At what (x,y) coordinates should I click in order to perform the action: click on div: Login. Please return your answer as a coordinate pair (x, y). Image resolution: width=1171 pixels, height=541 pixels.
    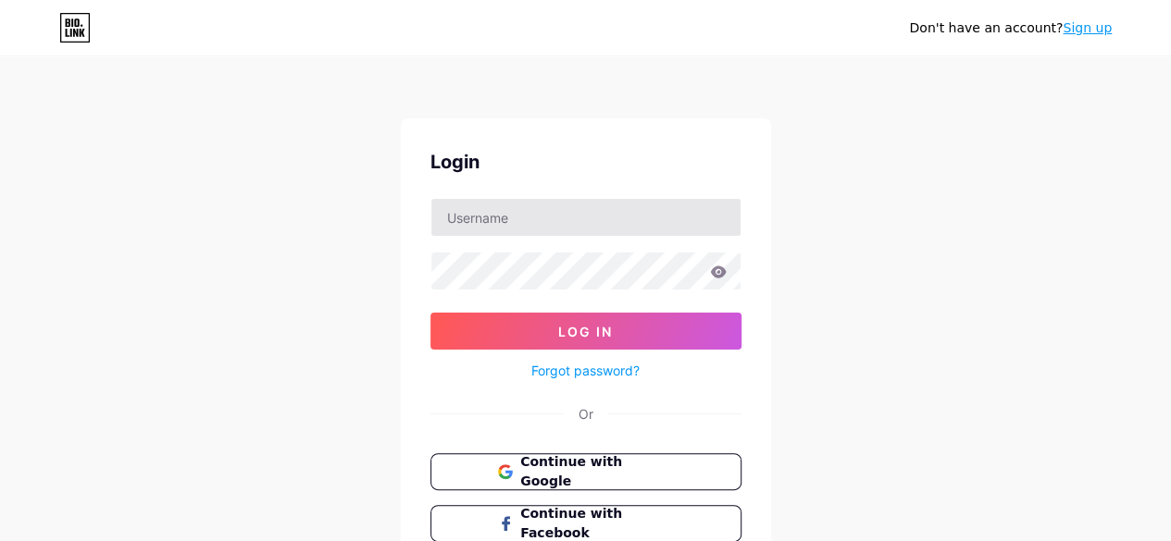
    Looking at the image, I should click on (586, 162).